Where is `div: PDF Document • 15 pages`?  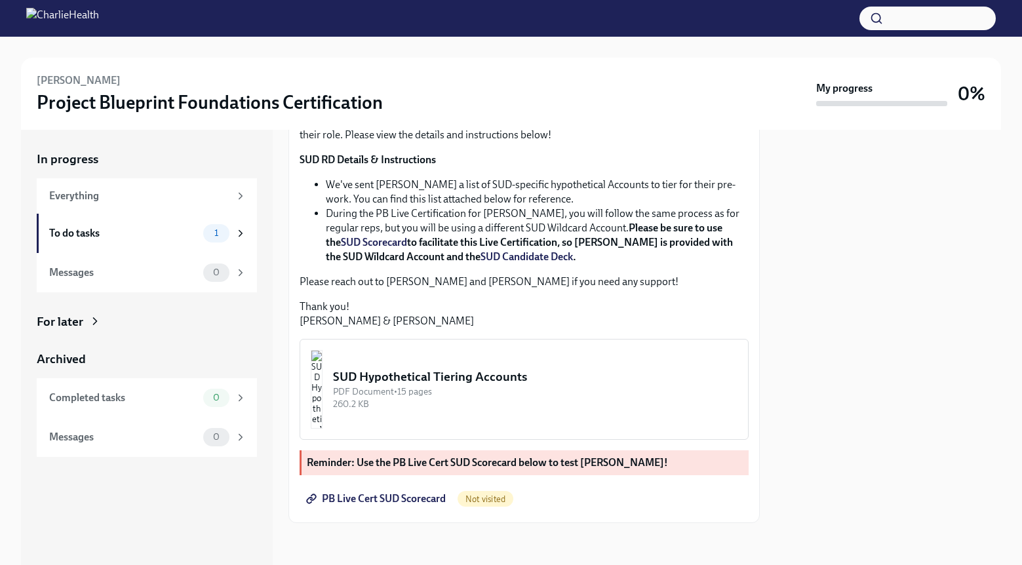 div: PDF Document • 15 pages is located at coordinates (535, 391).